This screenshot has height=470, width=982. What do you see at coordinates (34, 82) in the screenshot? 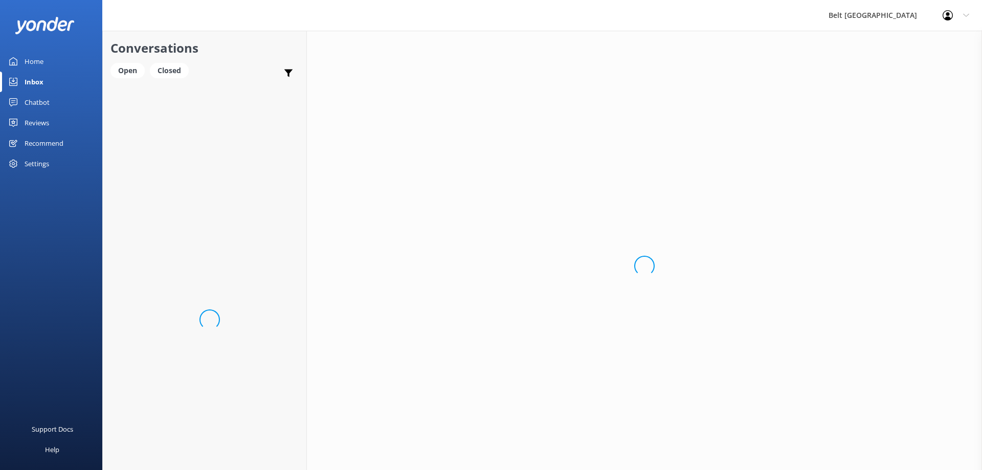
I see `div: Inbox` at bounding box center [34, 82].